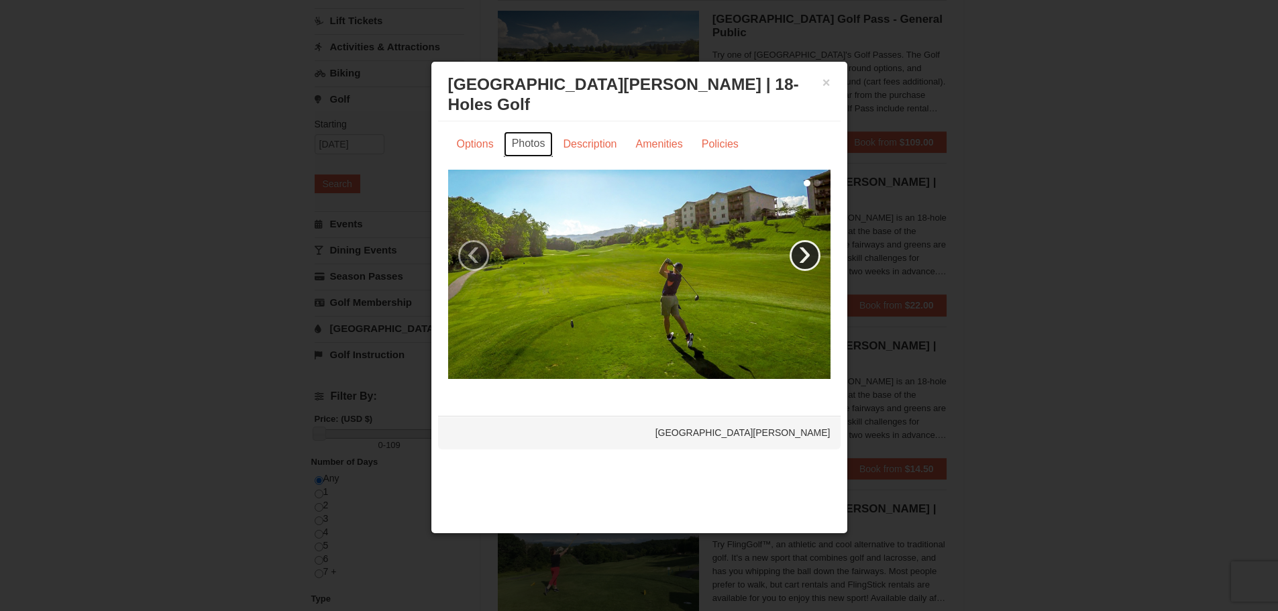 The image size is (1278, 611). Describe the element at coordinates (475, 144) in the screenshot. I see `a: Options` at that location.